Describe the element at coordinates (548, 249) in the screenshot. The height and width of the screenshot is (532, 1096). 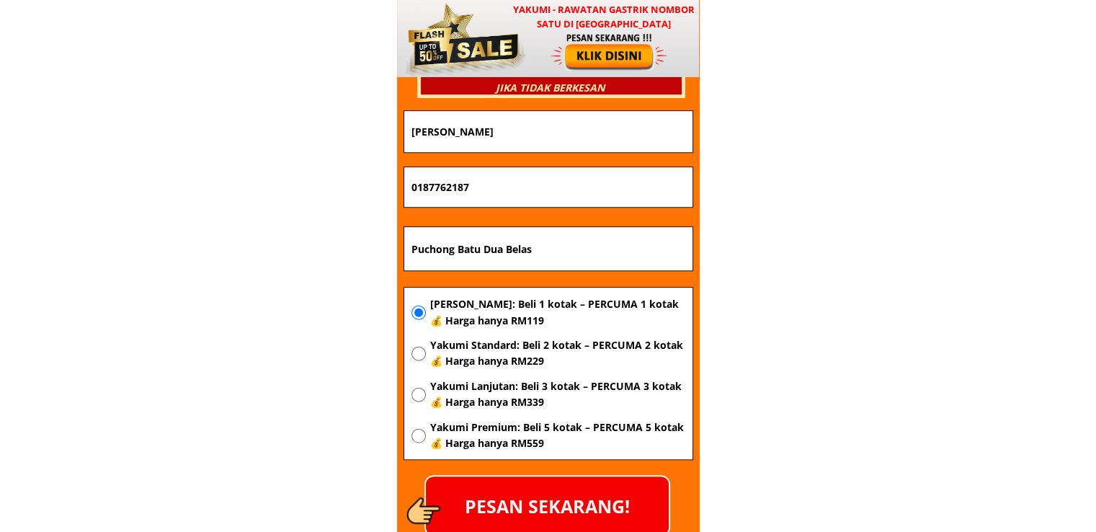
I see `input: Alamat` at that location.